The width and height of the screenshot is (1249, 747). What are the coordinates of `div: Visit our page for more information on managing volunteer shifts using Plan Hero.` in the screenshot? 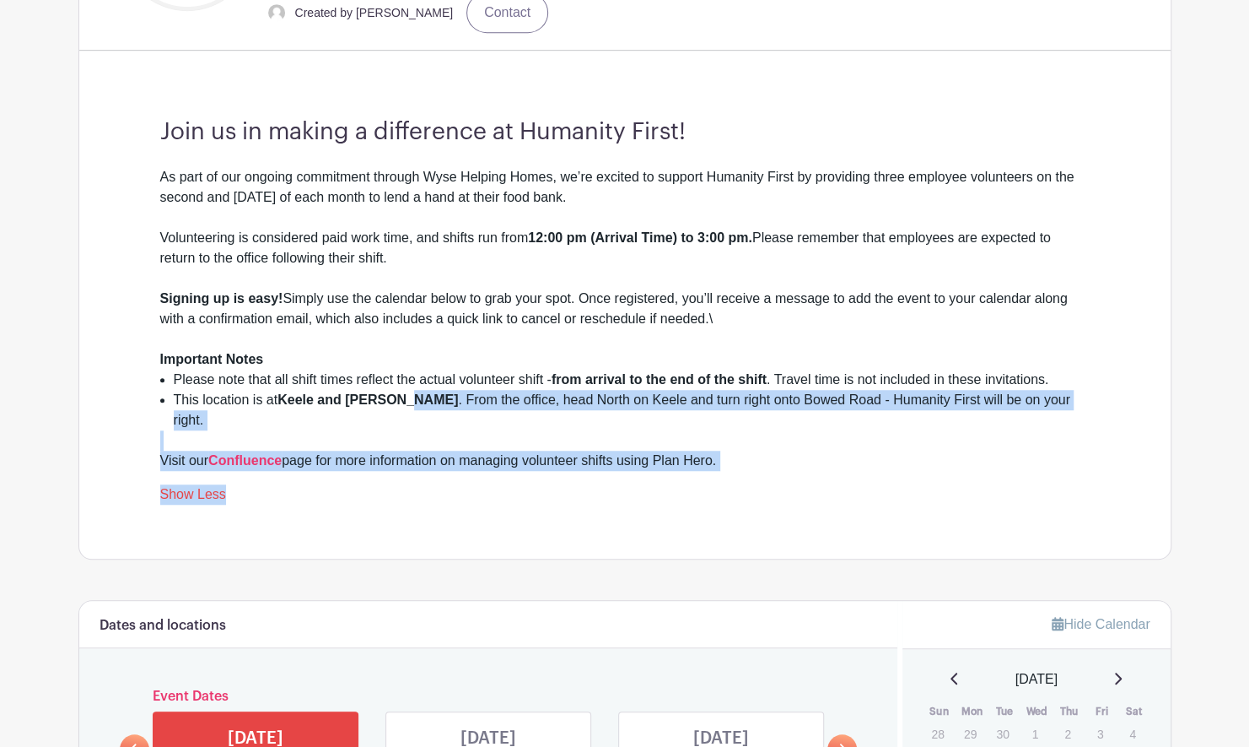 It's located at (625, 461).